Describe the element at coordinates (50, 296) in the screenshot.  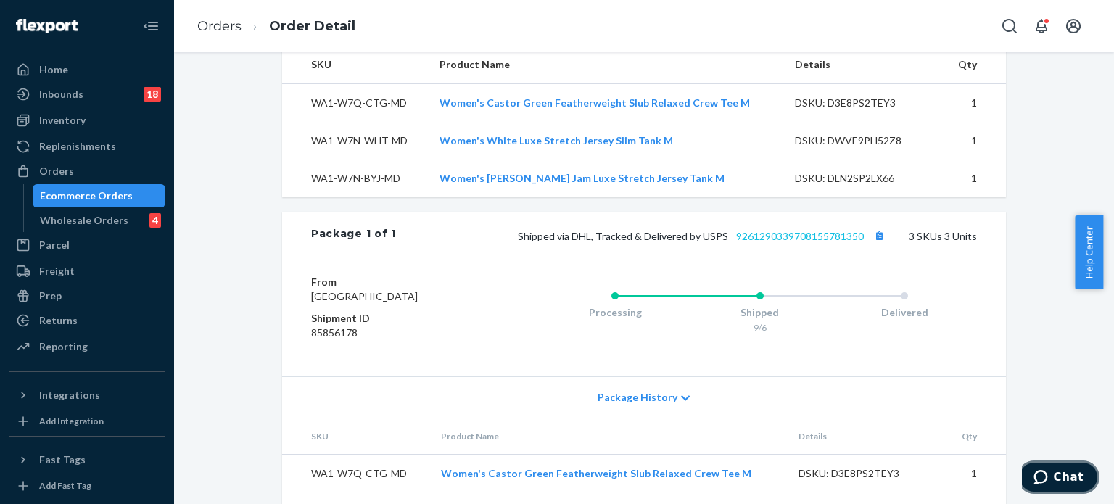
I see `div: Prep` at that location.